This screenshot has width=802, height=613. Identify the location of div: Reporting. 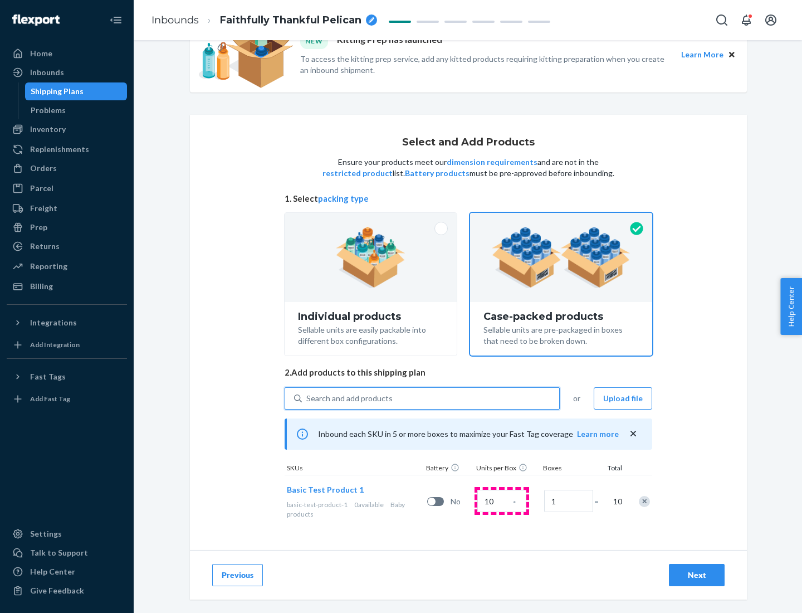
(48, 266).